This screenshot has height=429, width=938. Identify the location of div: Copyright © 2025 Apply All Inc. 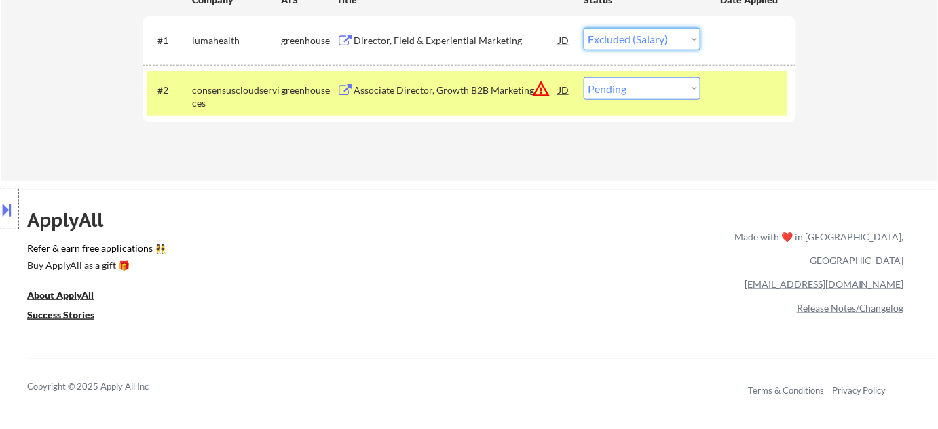
(105, 387).